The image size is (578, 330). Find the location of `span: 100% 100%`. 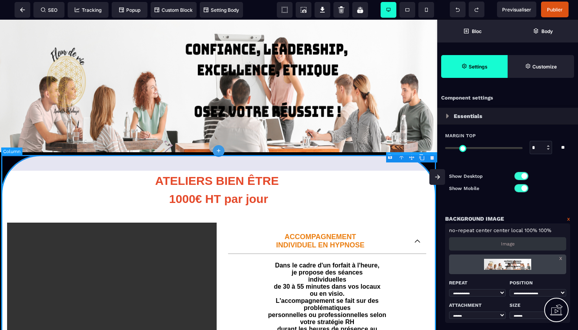

span: 100% 100% is located at coordinates (538, 230).